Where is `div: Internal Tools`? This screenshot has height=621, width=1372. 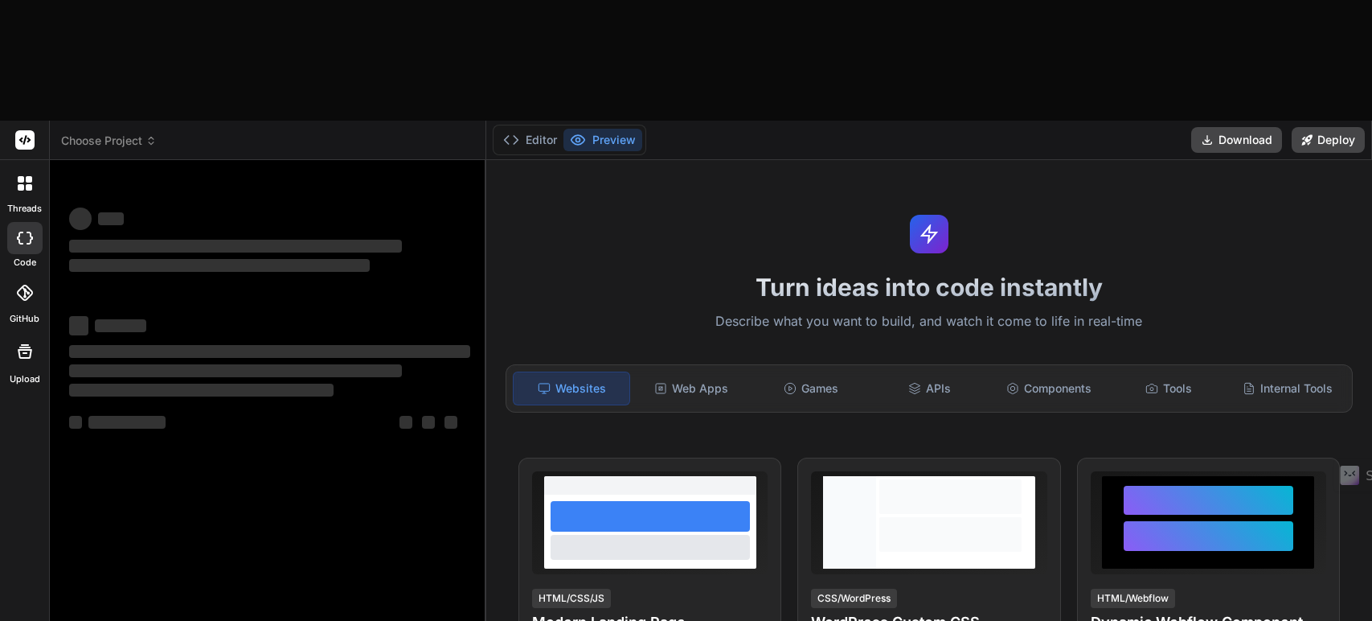 div: Internal Tools is located at coordinates (1288, 388).